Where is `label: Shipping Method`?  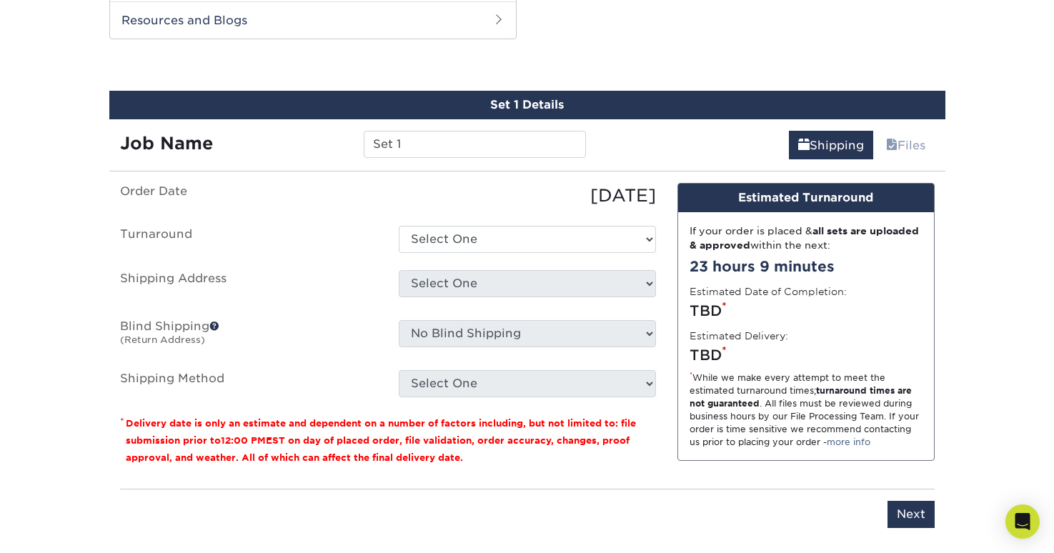
label: Shipping Method is located at coordinates (249, 384).